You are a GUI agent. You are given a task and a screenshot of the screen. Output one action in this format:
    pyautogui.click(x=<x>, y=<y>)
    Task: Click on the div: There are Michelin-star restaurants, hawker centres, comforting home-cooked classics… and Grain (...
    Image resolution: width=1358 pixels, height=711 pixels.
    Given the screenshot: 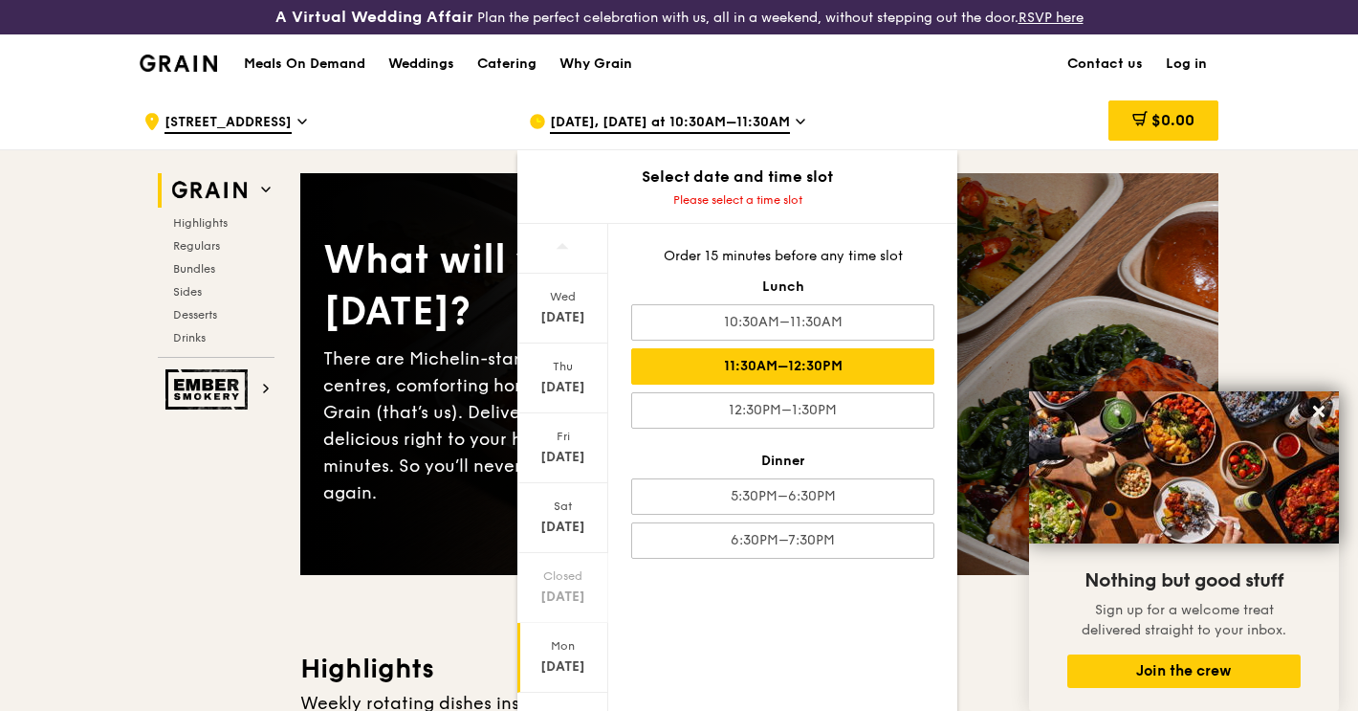 What is the action you would take?
    pyautogui.click(x=541, y=426)
    